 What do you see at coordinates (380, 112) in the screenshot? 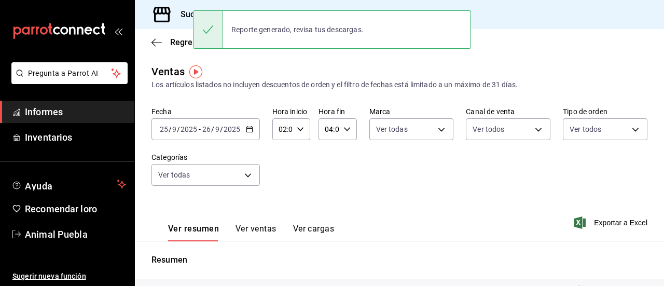
I see `font: Marca` at bounding box center [380, 112].